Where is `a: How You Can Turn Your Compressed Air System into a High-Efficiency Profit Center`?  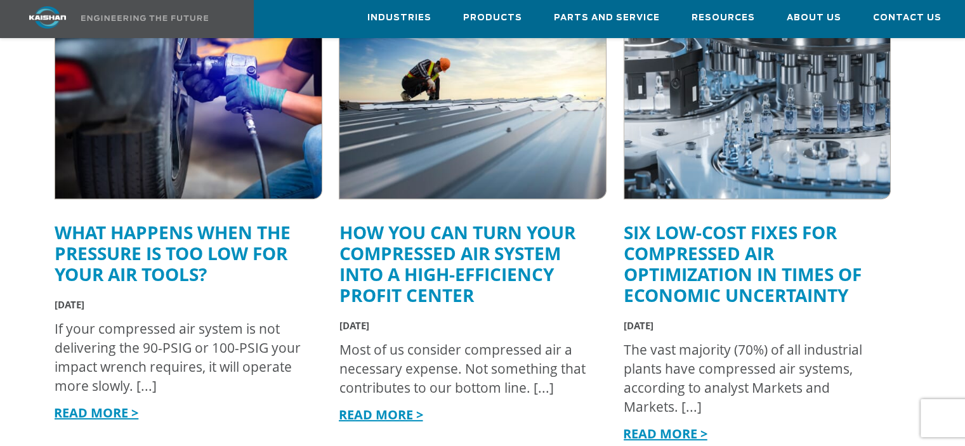
a: How You Can Turn Your Compressed Air System into a High-Efficiency Profit Center is located at coordinates (457, 263).